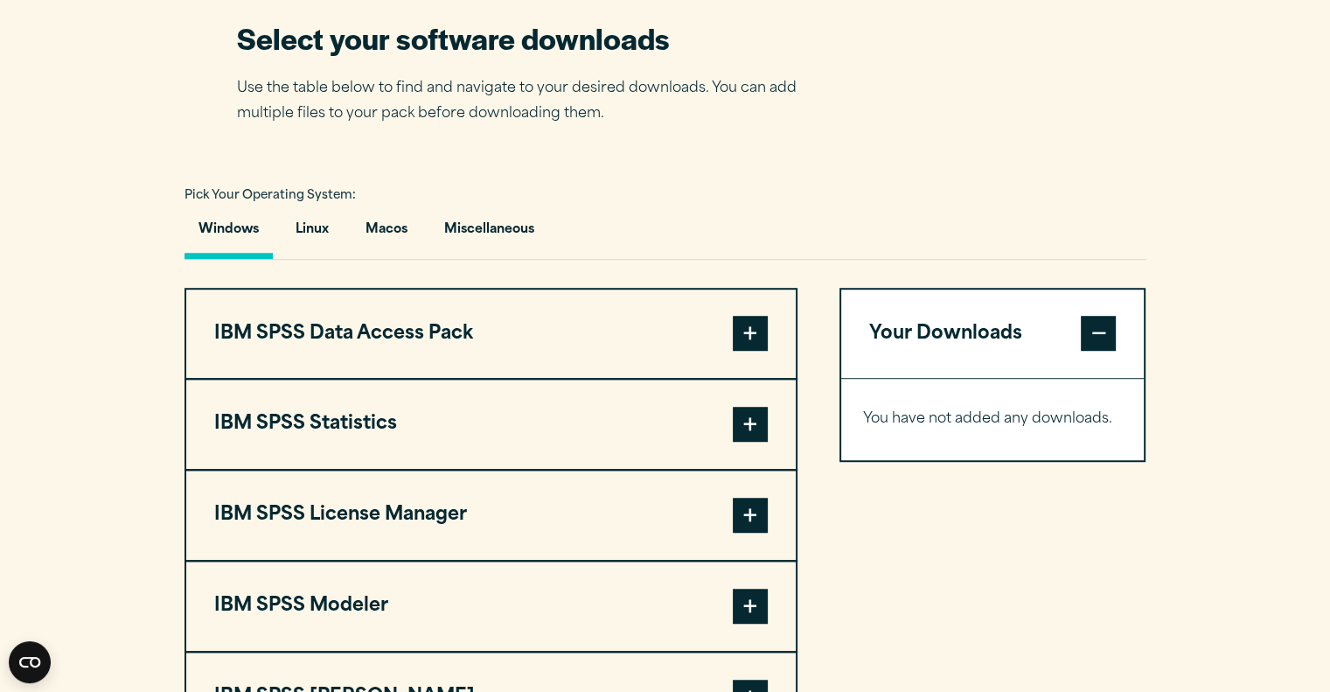  What do you see at coordinates (530, 101) in the screenshot?
I see `p: Use the table below to find and navigate to your desired downloads. You can add multiple files to...` at bounding box center [530, 101].